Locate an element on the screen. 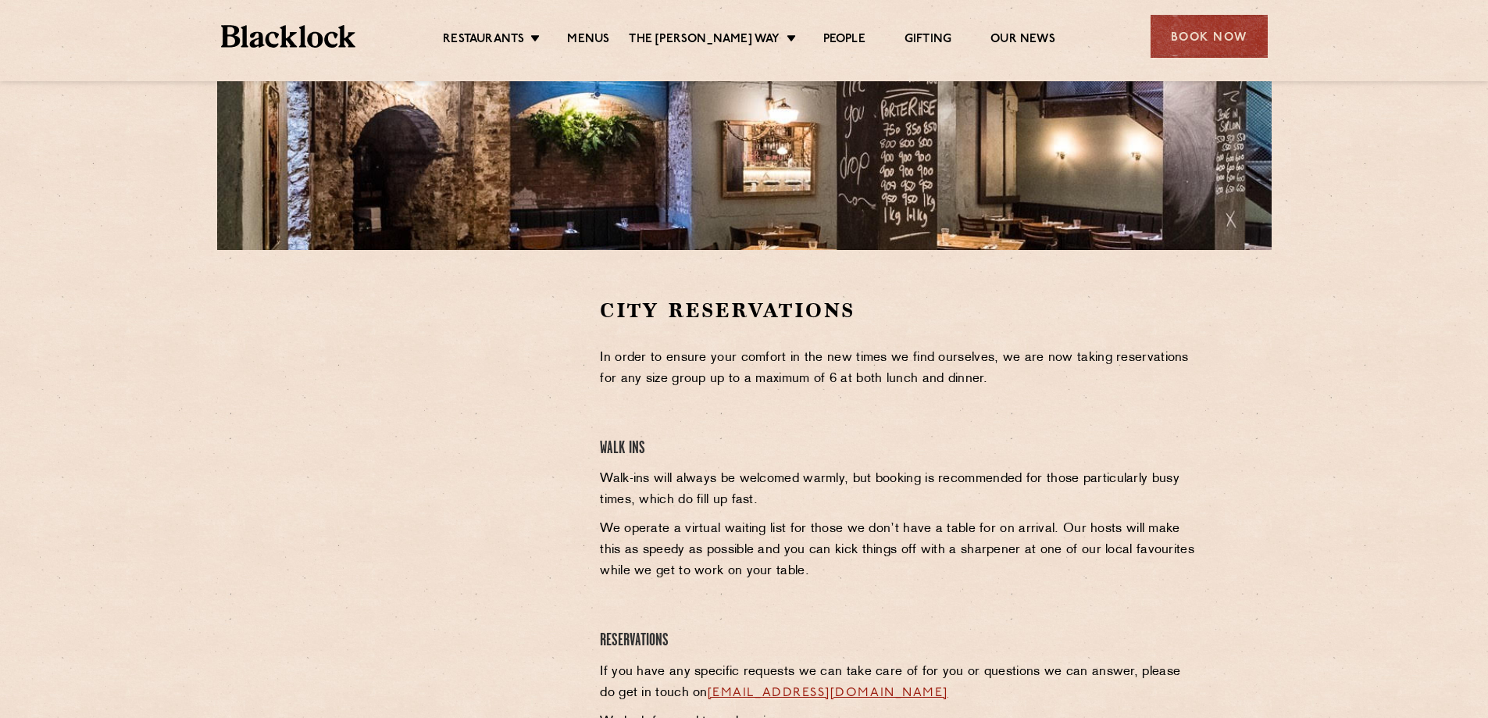  a: Gifting is located at coordinates (928, 41).